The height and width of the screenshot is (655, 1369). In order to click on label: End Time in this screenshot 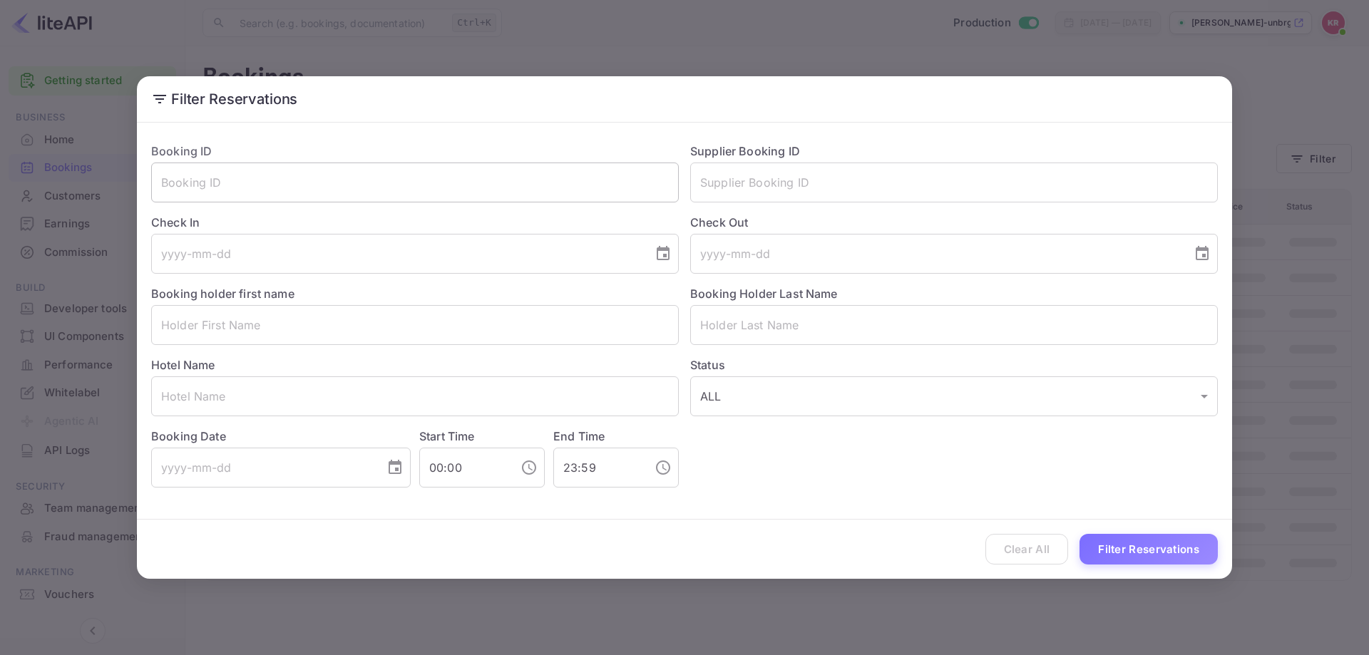, I will do `click(579, 436)`.